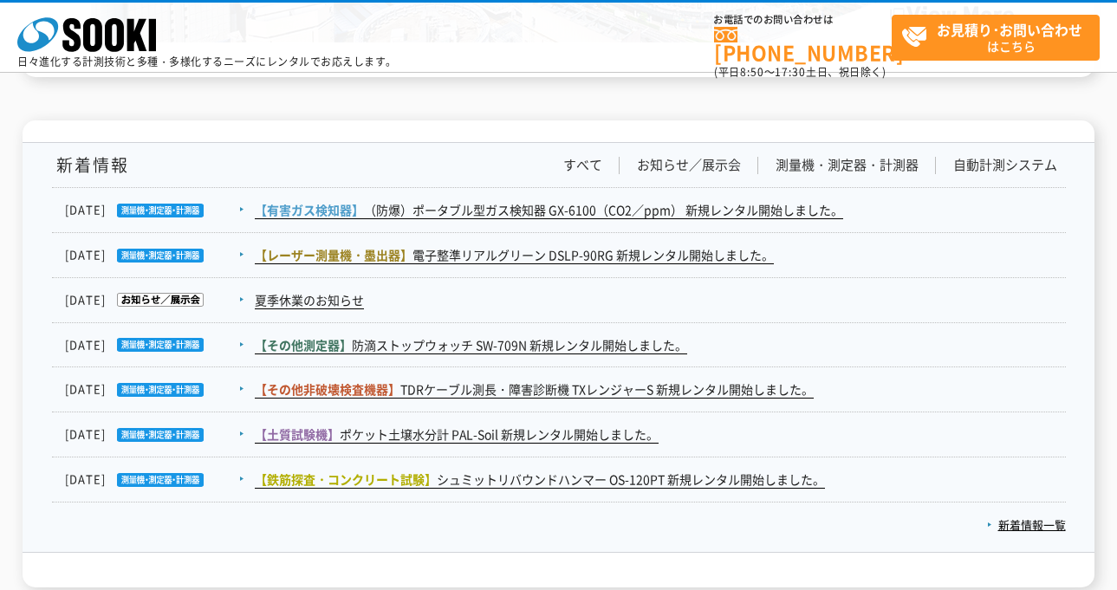 The image size is (1117, 590). Describe the element at coordinates (534, 389) in the screenshot. I see `a: 【その他非破壊検査機器】TDRケーブル測長・障害診断機 TXレンジャーS 新規レンタル開始しました。` at that location.